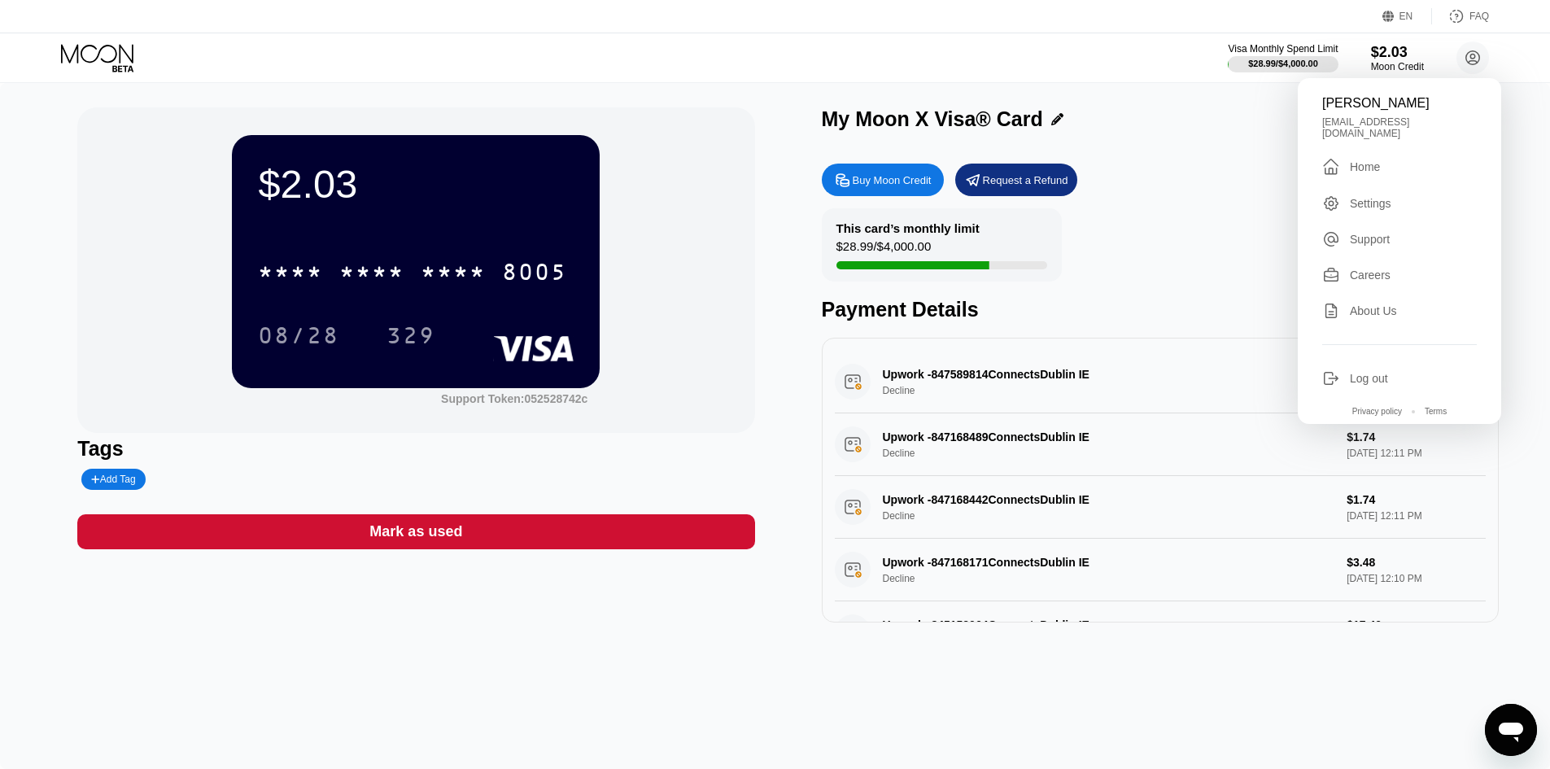 This screenshot has height=769, width=1550. I want to click on div: Visa Monthly Spend Limit$28.99/$4,000.00, so click(1282, 58).